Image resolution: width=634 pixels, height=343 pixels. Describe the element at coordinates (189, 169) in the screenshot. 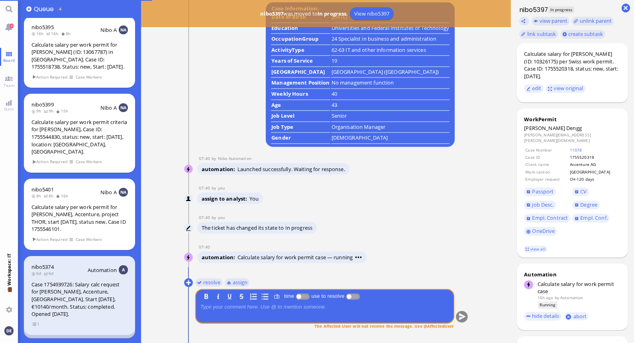

I see `img: Nibo Automation` at that location.